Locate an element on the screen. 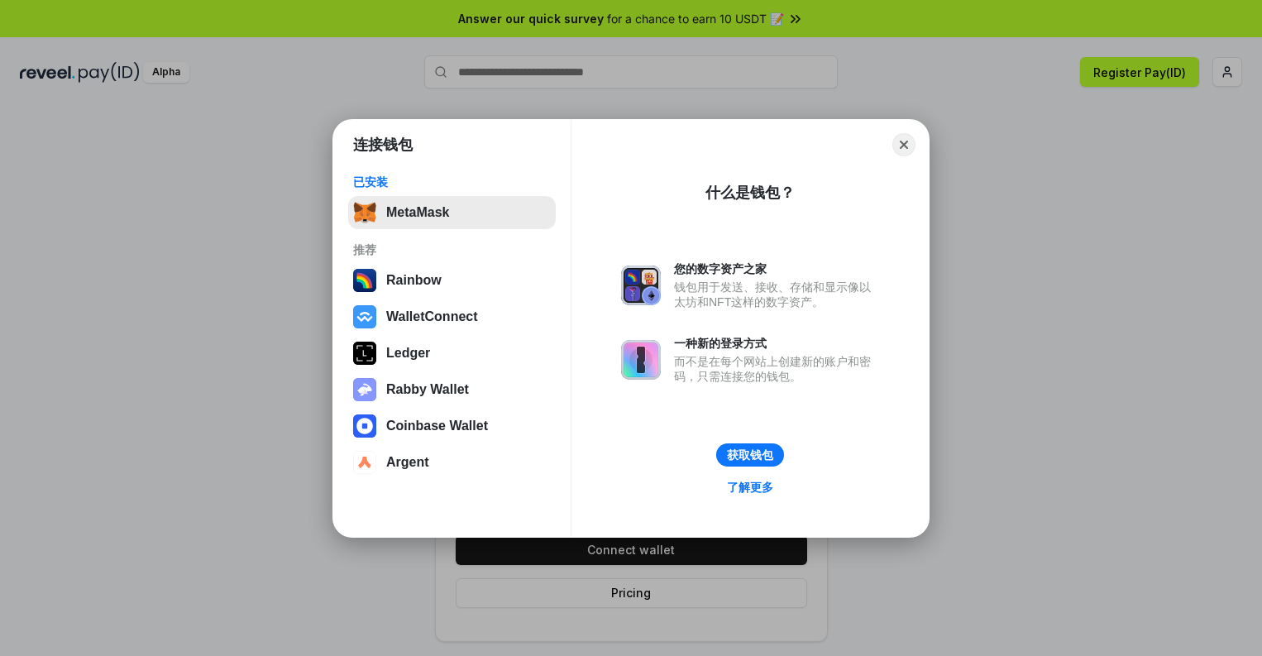 The image size is (1262, 656). a: 了解更多 is located at coordinates (750, 487).